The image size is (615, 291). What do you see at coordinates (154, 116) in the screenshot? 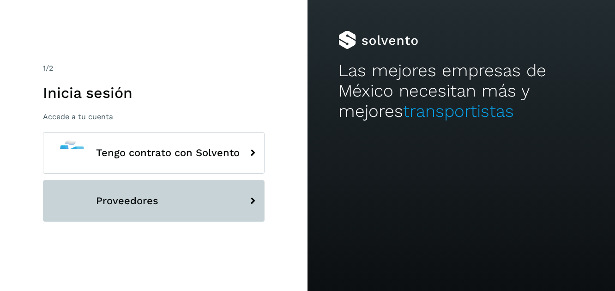
I see `p: Accede a tu cuenta` at bounding box center [154, 116].